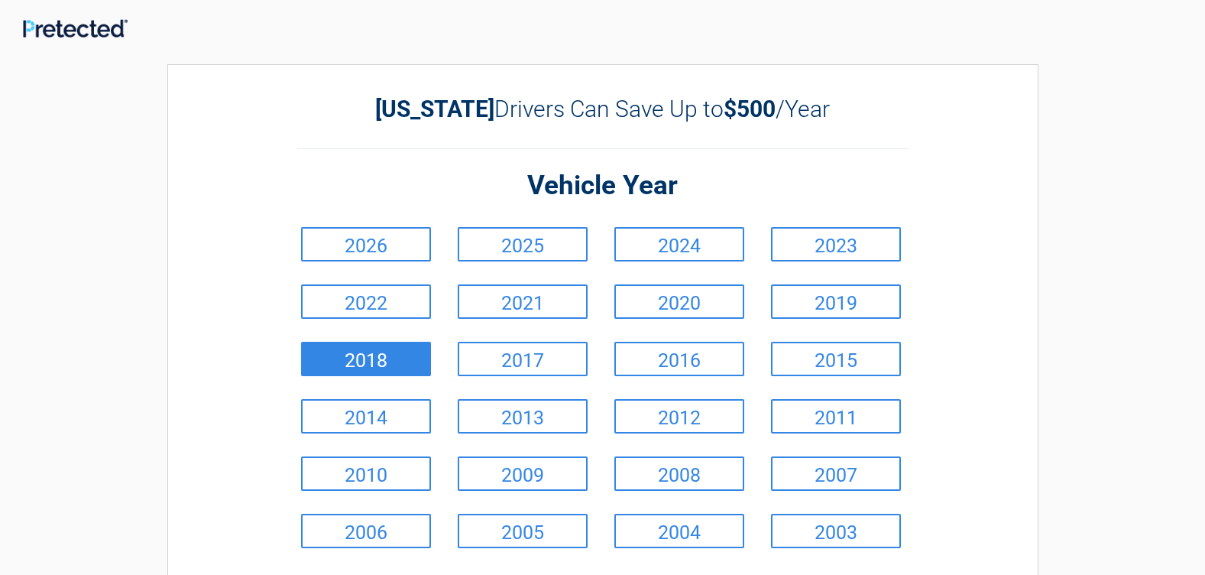 This screenshot has width=1205, height=575. What do you see at coordinates (523, 416) in the screenshot?
I see `a: 2013` at bounding box center [523, 416].